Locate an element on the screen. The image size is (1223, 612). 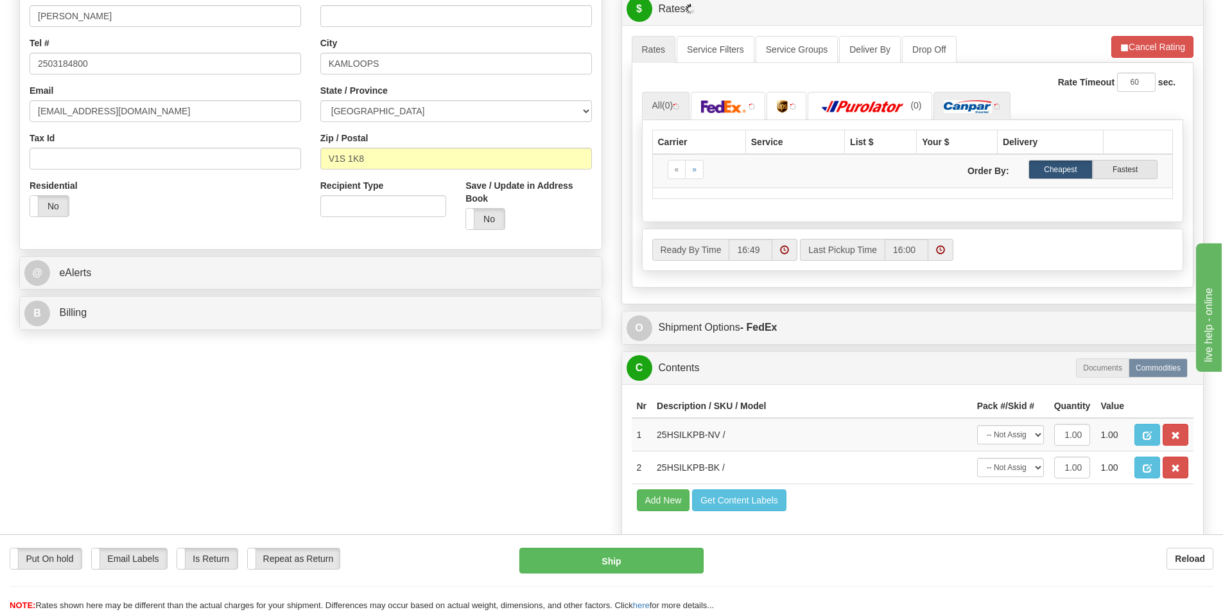
label: sec. is located at coordinates (1166, 82).